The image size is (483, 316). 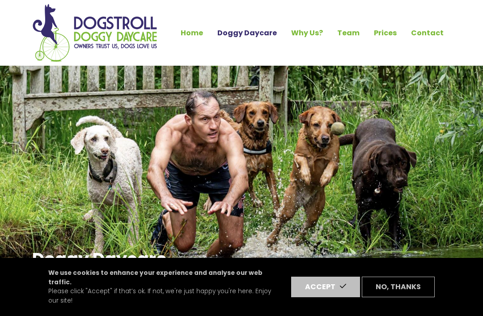 I want to click on p: Please click "Accept" if that’s ok. If not, we're just happy you're here. Enjoy our site!, so click(x=164, y=287).